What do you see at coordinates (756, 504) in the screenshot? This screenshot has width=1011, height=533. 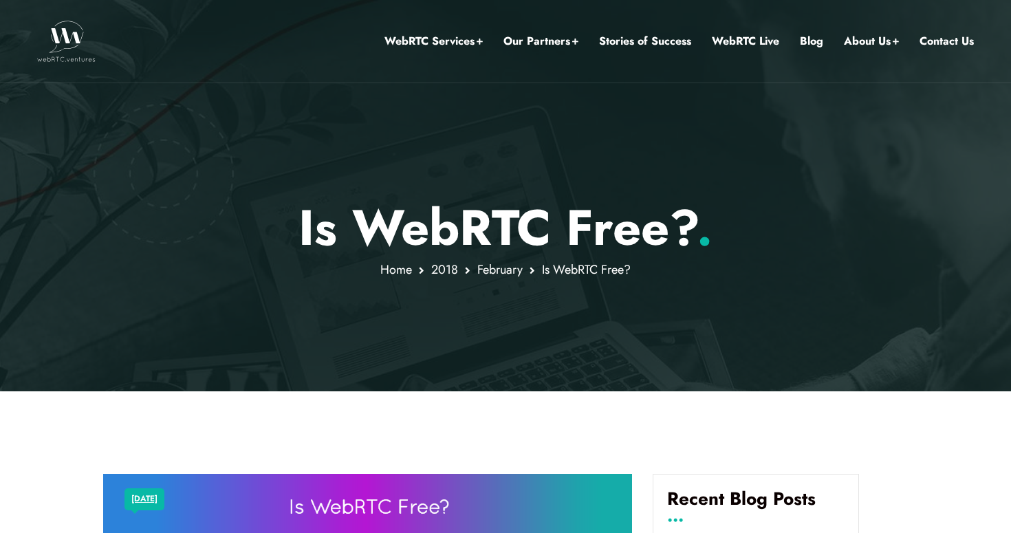 I see `h4: Recent Blog Posts` at bounding box center [756, 504].